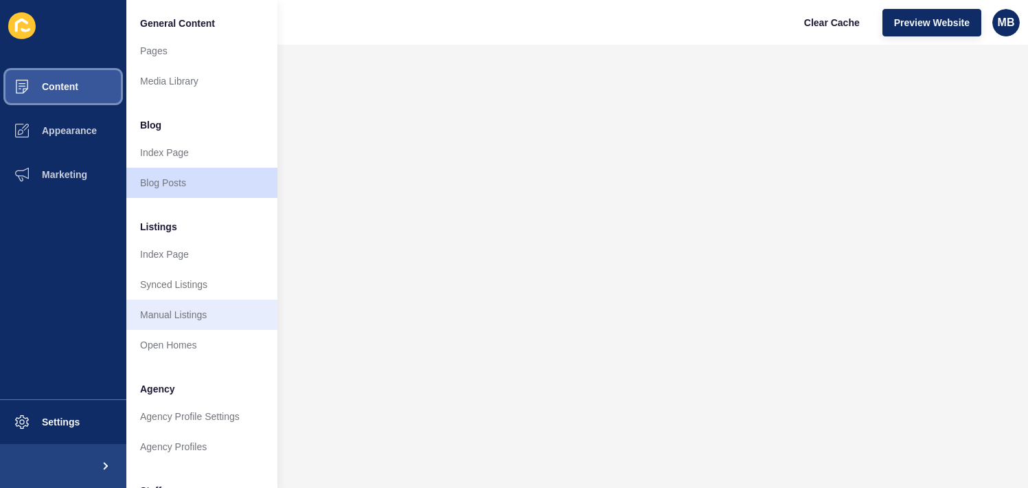 The height and width of the screenshot is (488, 1028). Describe the element at coordinates (832, 23) in the screenshot. I see `button: Clear Cache` at that location.